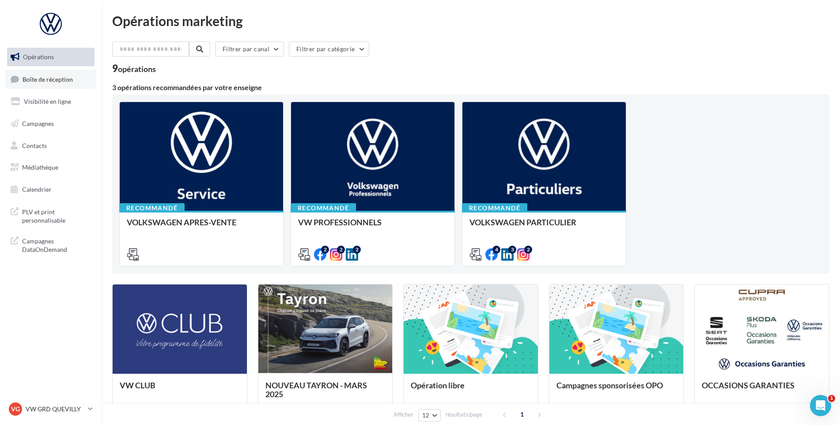 The image size is (840, 425). Describe the element at coordinates (748, 385) in the screenshot. I see `span: OCCASIONS GARANTIES` at that location.